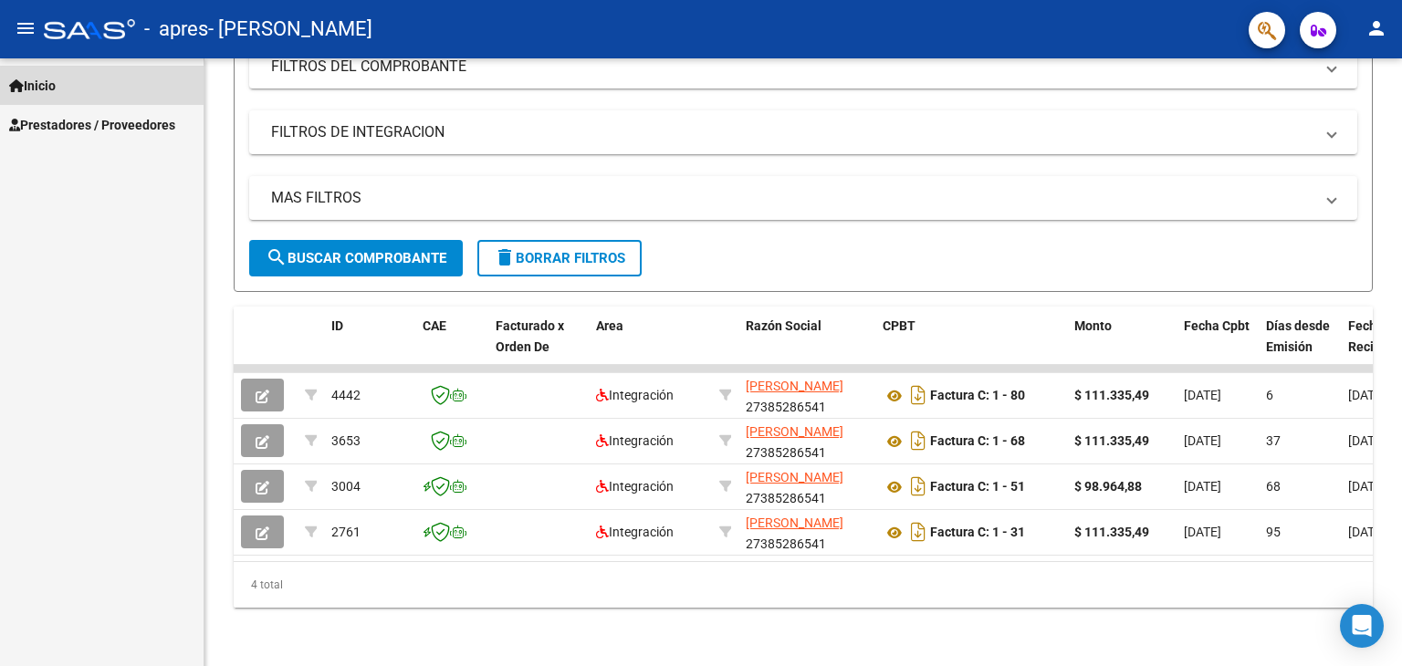 Image resolution: width=1402 pixels, height=666 pixels. Describe the element at coordinates (792, 198) in the screenshot. I see `mat-panel-title: MAS FILTROS` at that location.